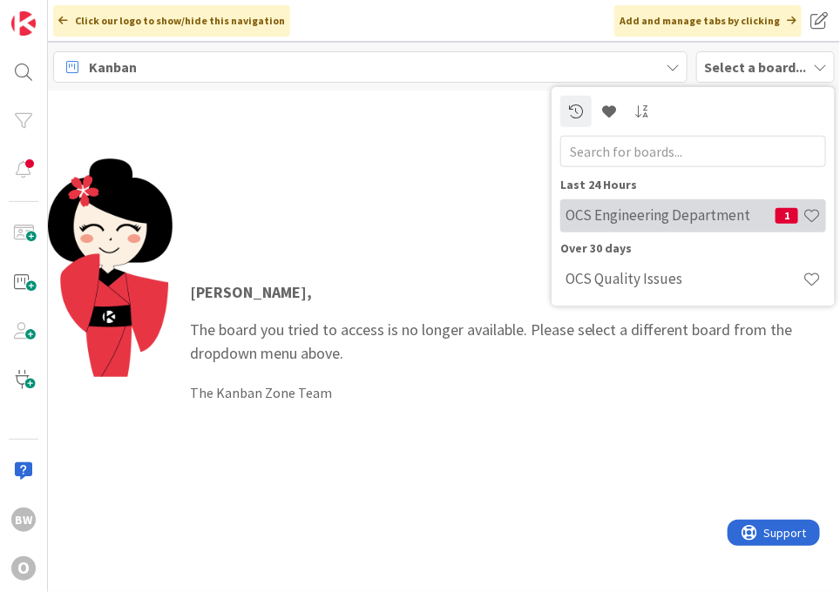 The image size is (840, 592). I want to click on img: Visit kanbanzone.com, so click(24, 24).